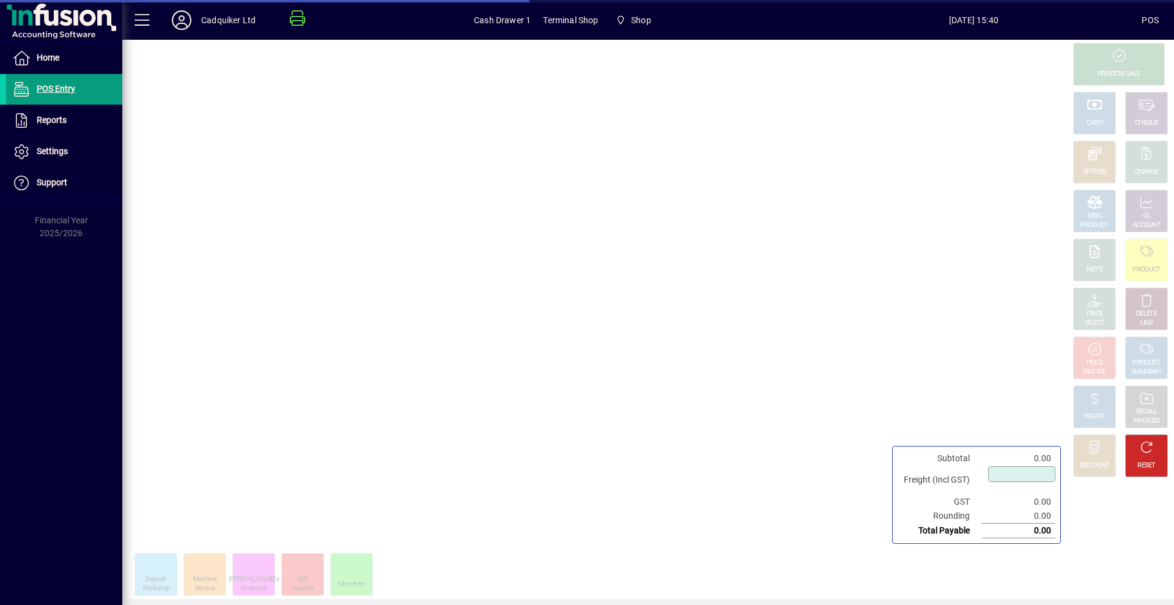 This screenshot has height=605, width=1174. What do you see at coordinates (1094, 270) in the screenshot?
I see `div: NOTE` at bounding box center [1094, 270].